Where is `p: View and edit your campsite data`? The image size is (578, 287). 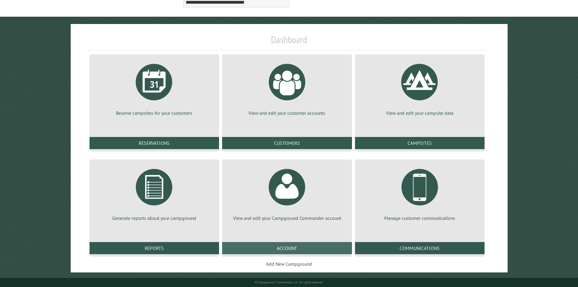
p: View and edit your campsite data is located at coordinates (419, 113).